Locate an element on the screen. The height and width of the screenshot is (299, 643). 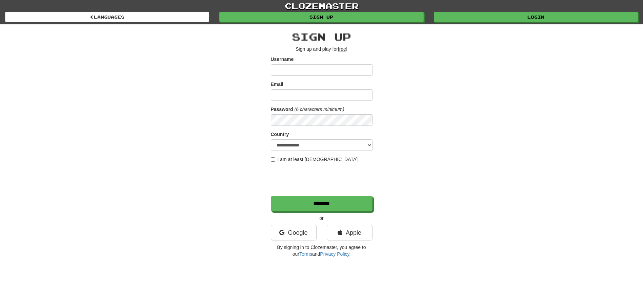
p: Sign up and play for ! is located at coordinates (322, 49).